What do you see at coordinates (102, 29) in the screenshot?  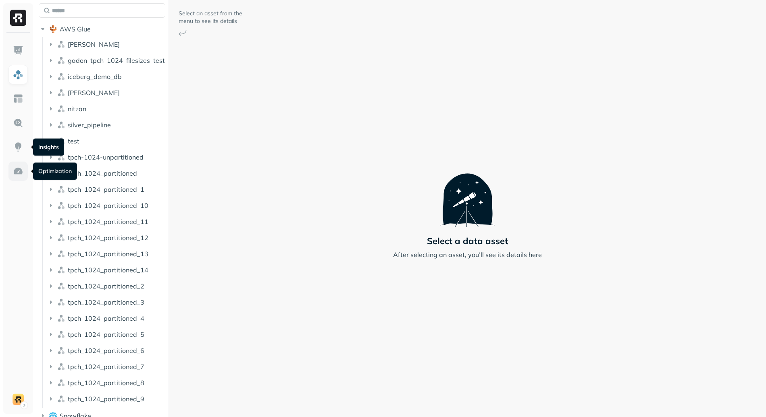 I see `button: AWS Glue` at bounding box center [102, 29].